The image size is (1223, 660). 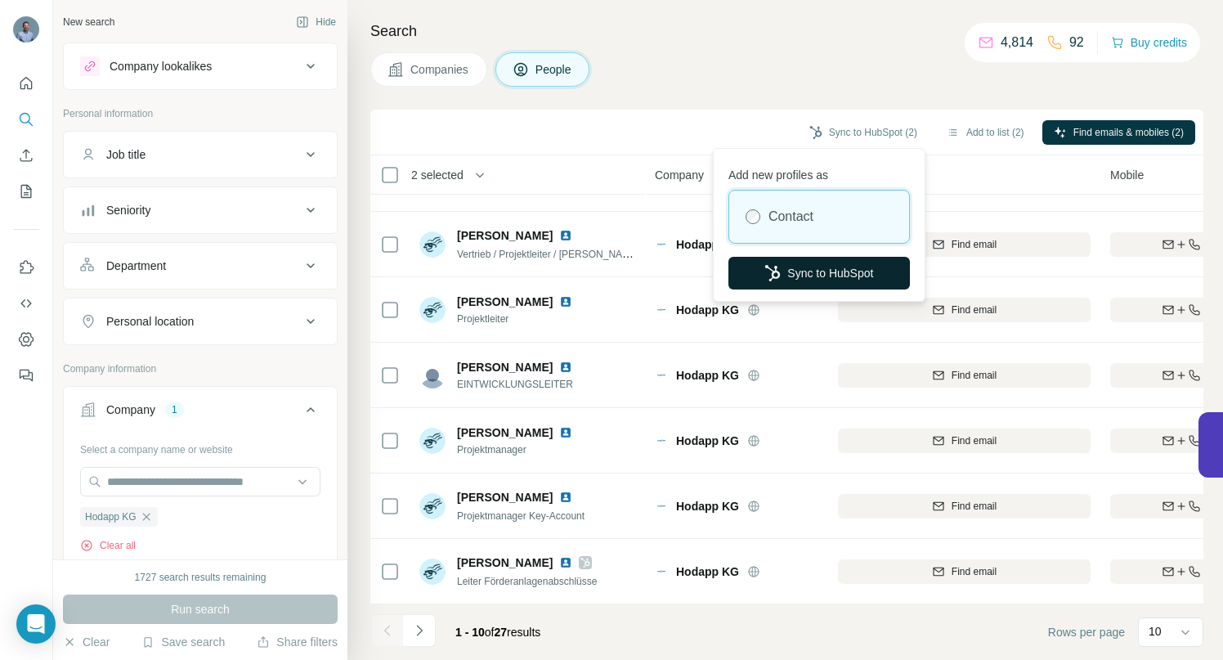 I want to click on button: Sync to HubSpot (2), so click(x=863, y=132).